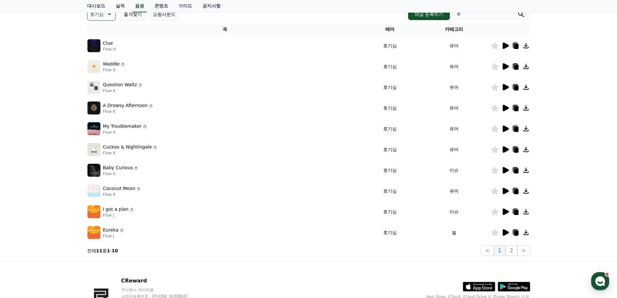  I want to click on th: 카테고리, so click(454, 29).